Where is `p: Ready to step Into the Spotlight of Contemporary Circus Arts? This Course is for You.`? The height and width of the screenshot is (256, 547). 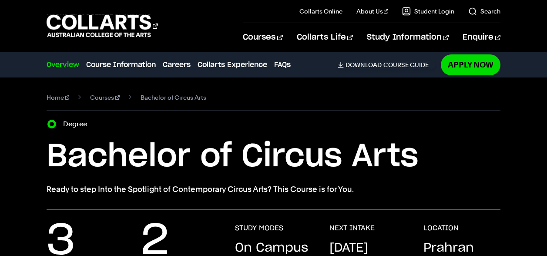 p: Ready to step Into the Spotlight of Contemporary Circus Arts? This Course is for You. is located at coordinates (273, 189).